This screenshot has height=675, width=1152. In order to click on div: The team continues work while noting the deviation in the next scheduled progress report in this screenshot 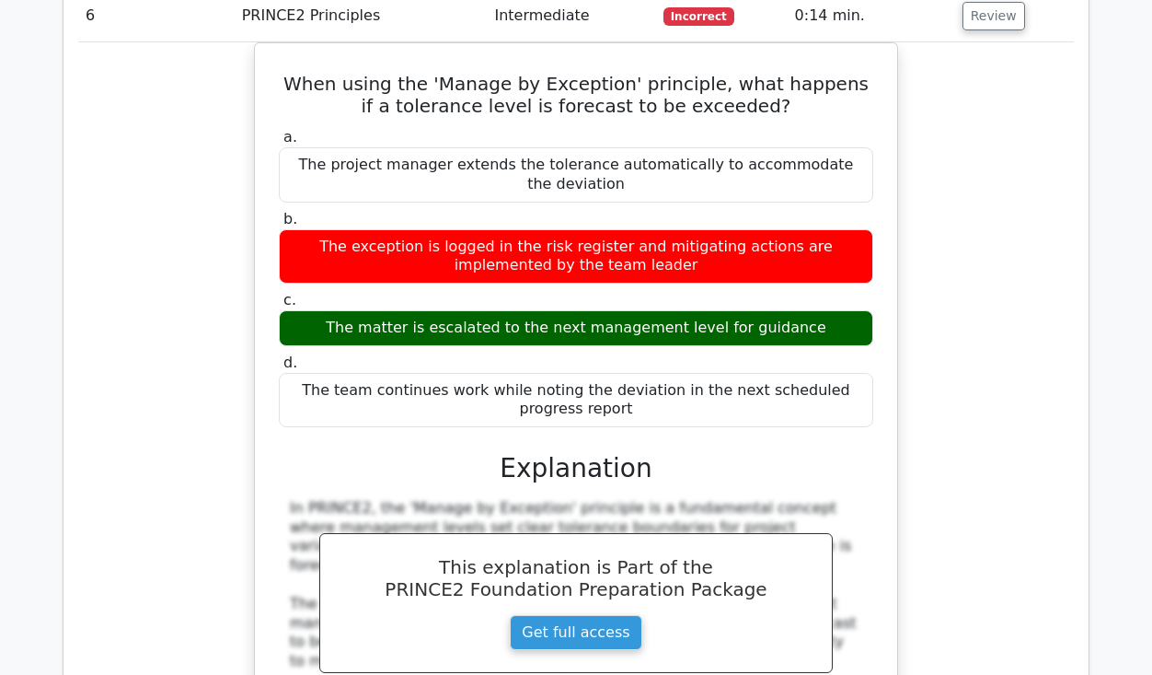, I will do `click(576, 400)`.